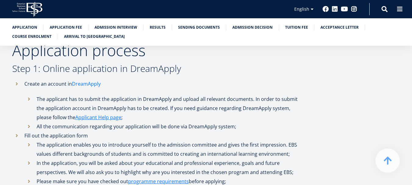  Describe the element at coordinates (162, 127) in the screenshot. I see `li: All the communication regarding your application will be done via DreamApply system;` at that location.